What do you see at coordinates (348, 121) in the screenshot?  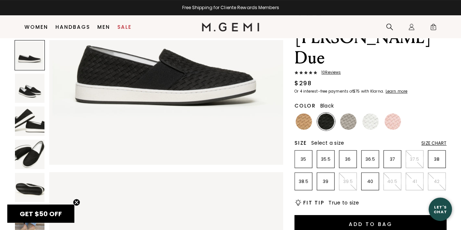 I see `img: Dove` at bounding box center [348, 121].